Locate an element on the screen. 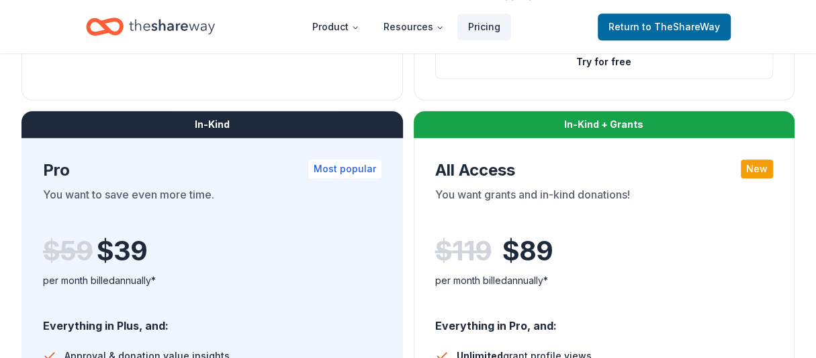 The image size is (816, 358). button: Resources is located at coordinates (414, 27).